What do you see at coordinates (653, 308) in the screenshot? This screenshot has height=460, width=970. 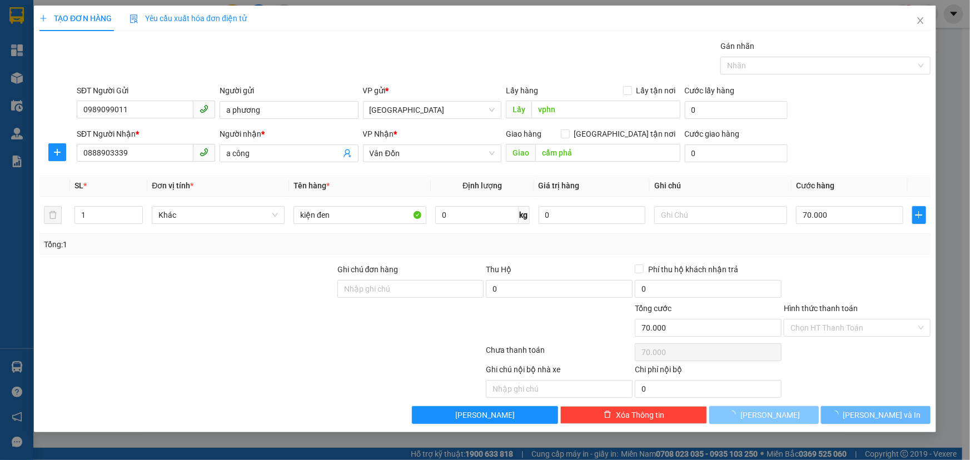 I see `span: Tổng cước` at bounding box center [653, 308].